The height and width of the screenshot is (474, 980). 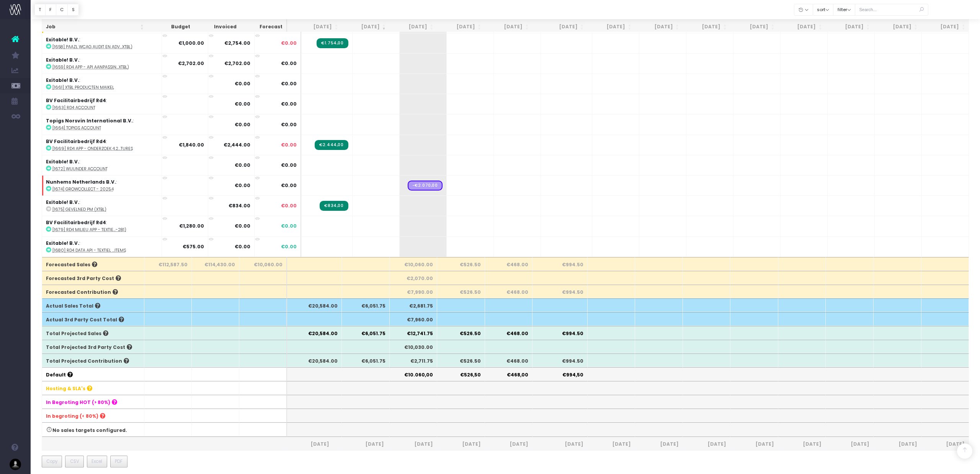 What do you see at coordinates (659, 27) in the screenshot?
I see `th: Feb 26: activate to sort column ascending` at bounding box center [659, 27].